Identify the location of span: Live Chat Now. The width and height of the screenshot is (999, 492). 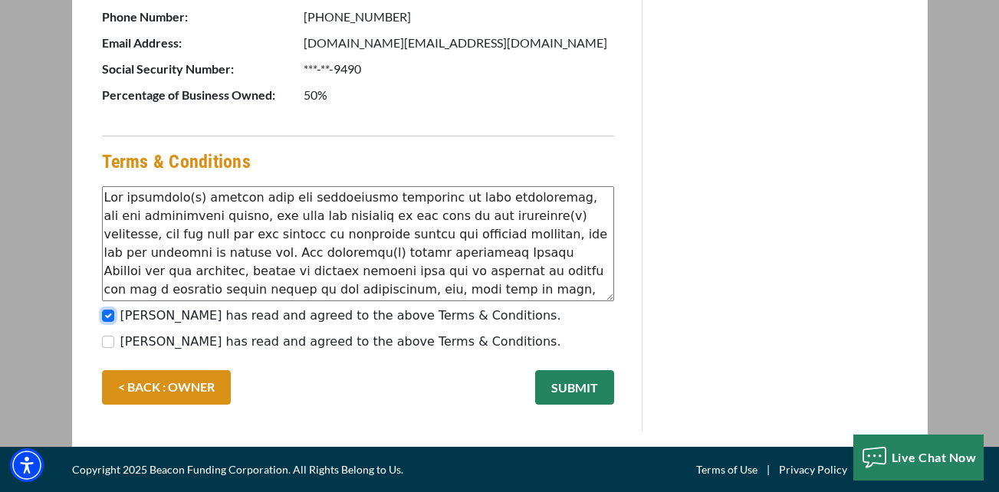
(934, 457).